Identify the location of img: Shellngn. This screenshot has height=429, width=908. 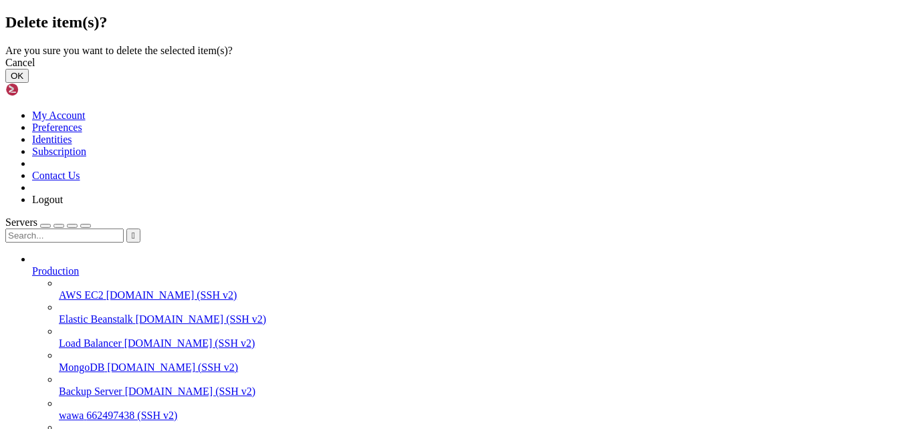
(43, 90).